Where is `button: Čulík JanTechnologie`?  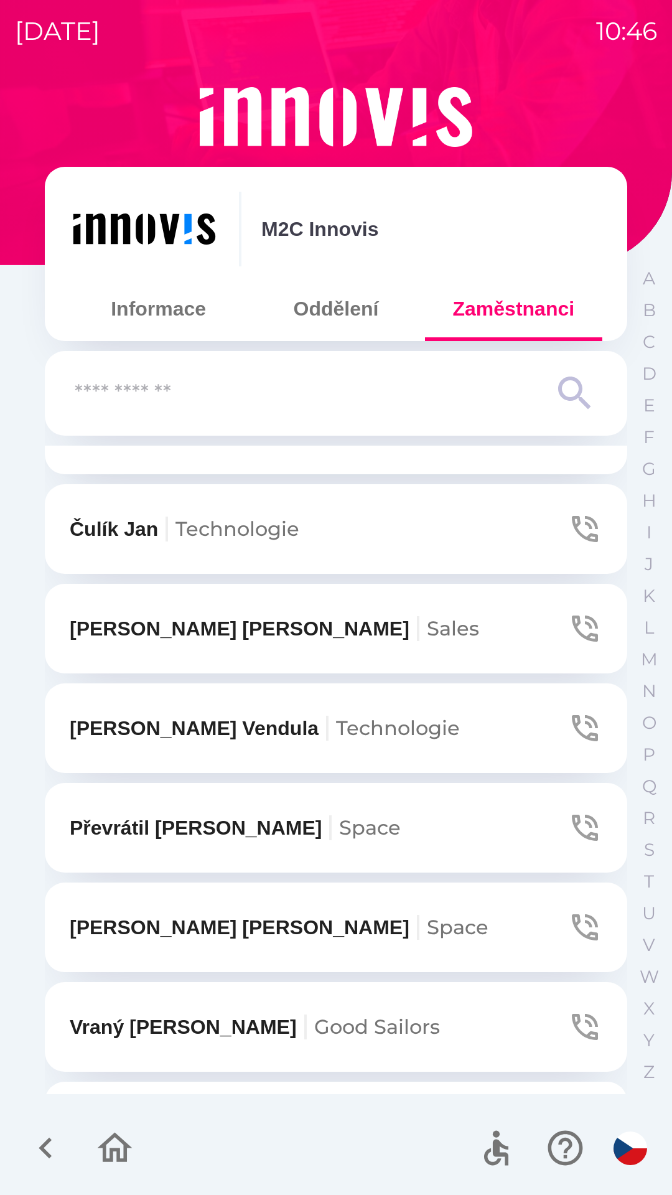 button: Čulík JanTechnologie is located at coordinates (336, 529).